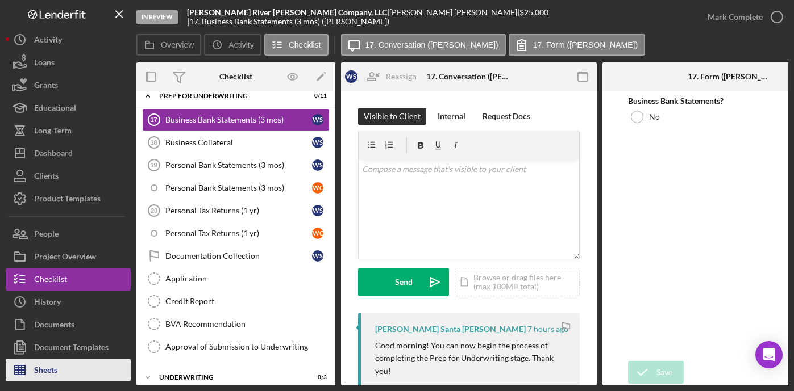 The height and width of the screenshot is (391, 794). Describe the element at coordinates (68, 62) in the screenshot. I see `button: Loans` at that location.